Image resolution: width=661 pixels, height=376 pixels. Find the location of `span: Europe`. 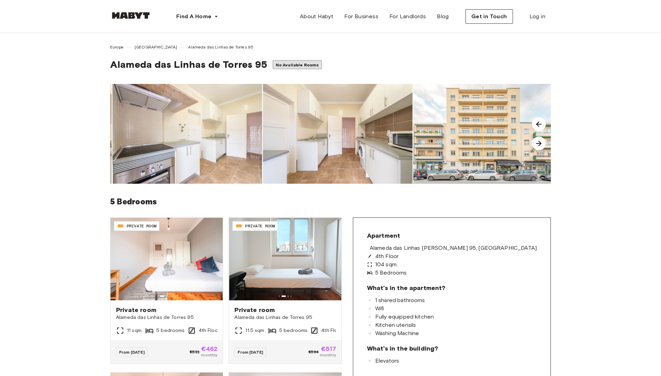

span: Europe is located at coordinates (117, 47).